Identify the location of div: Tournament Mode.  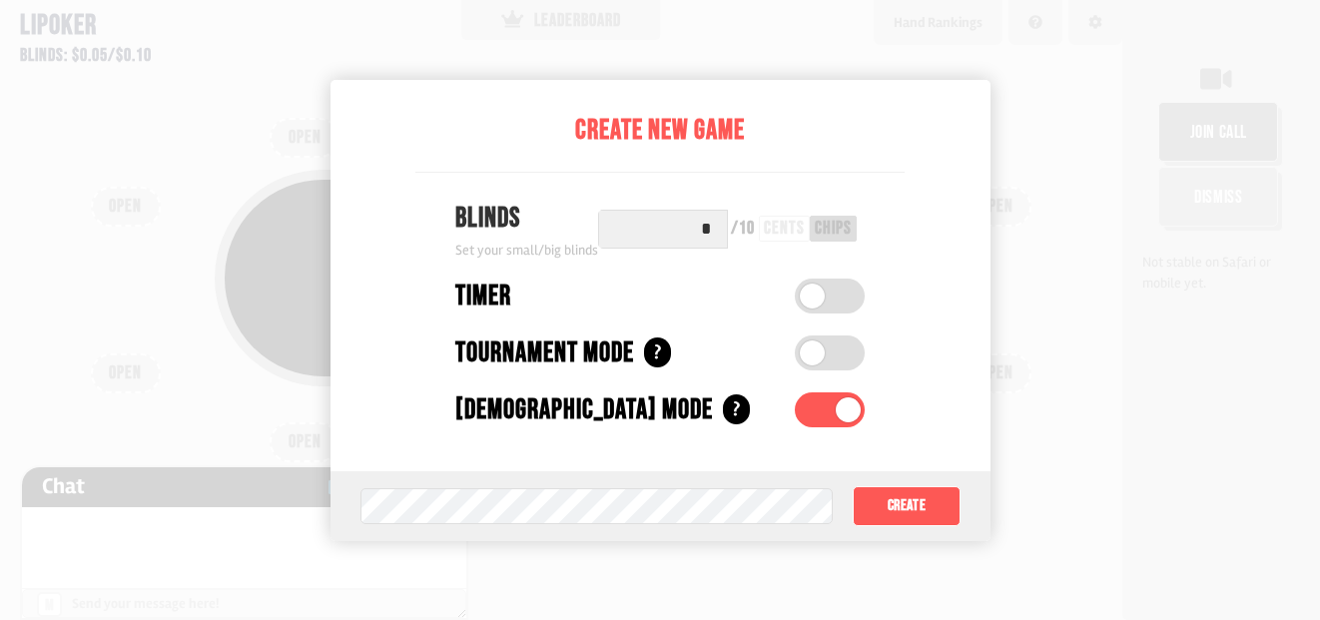
(544, 353).